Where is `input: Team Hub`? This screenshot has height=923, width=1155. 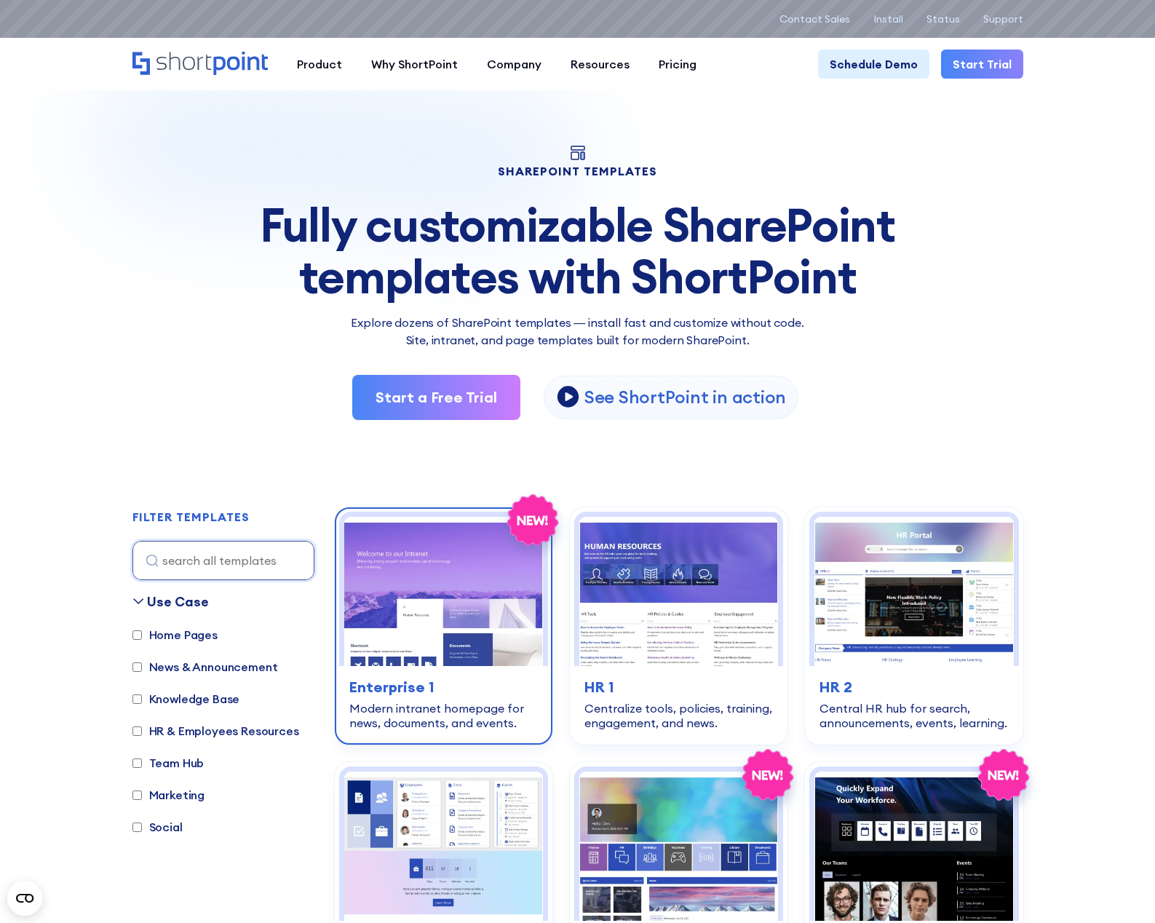 input: Team Hub is located at coordinates (137, 763).